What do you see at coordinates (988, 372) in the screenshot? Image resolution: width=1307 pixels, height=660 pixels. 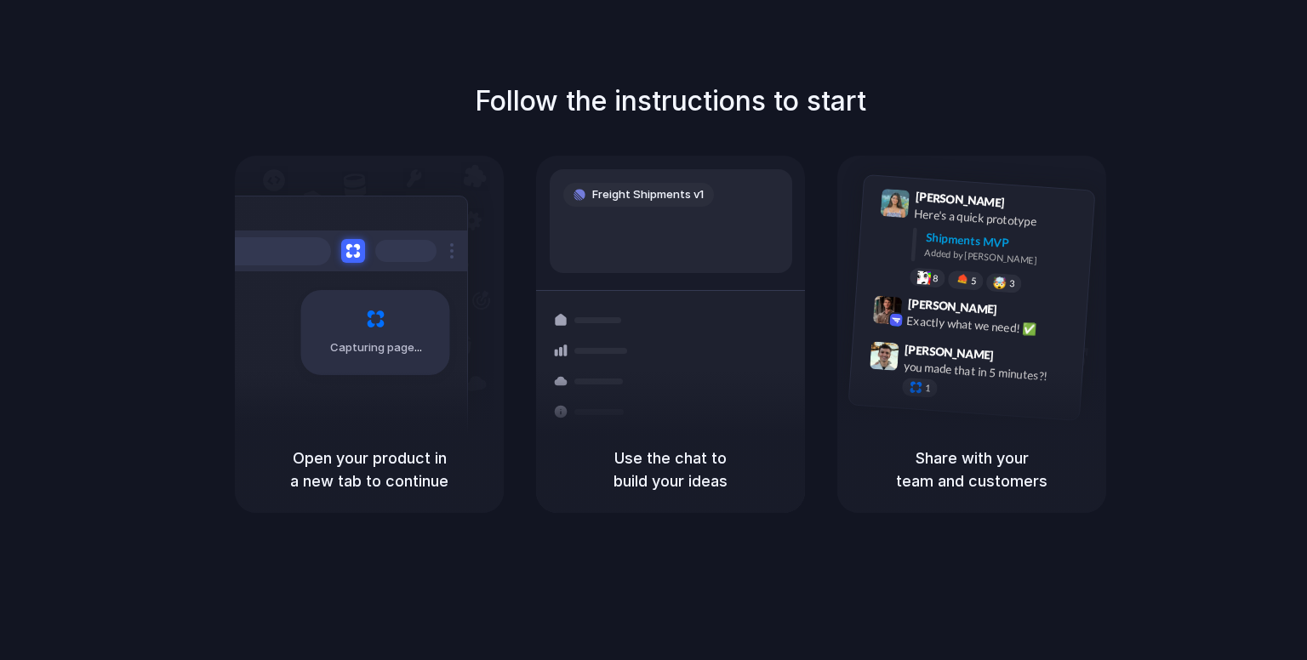 I see `div: you made that in 5 minutes?!` at bounding box center [988, 372].